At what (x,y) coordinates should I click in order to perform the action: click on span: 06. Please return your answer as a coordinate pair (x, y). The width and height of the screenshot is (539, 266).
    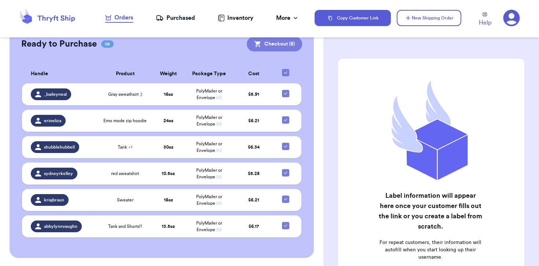
    Looking at the image, I should click on (108, 44).